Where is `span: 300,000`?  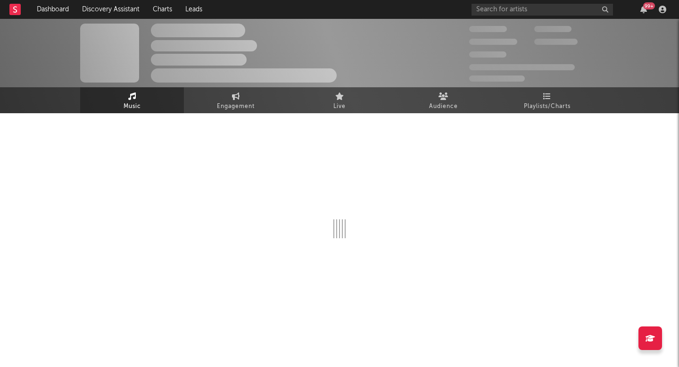
span: 300,000 is located at coordinates (488, 29).